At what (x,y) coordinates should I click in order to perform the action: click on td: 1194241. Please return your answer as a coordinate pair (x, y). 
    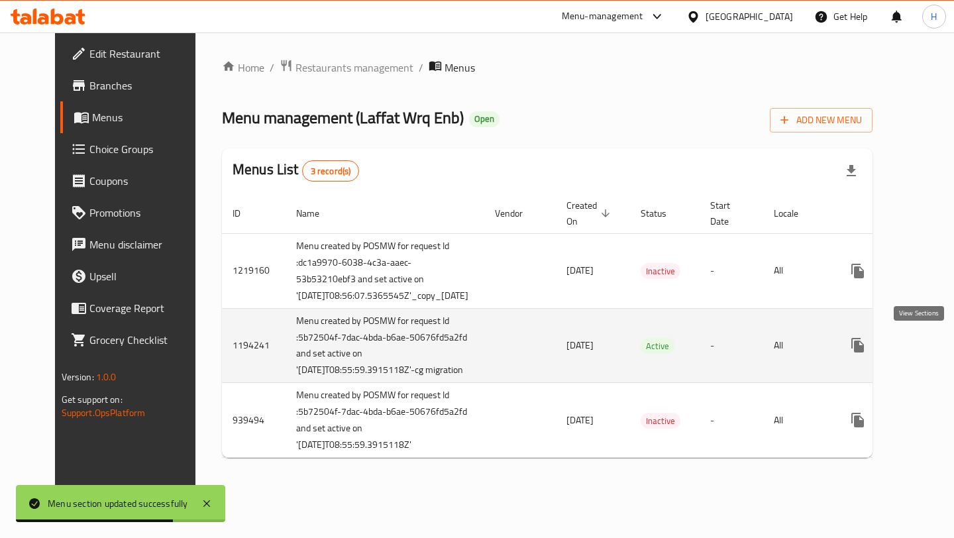
    Looking at the image, I should click on (254, 345).